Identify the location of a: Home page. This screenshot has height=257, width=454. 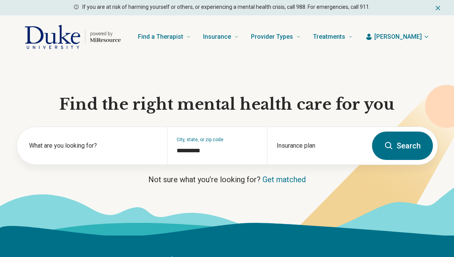
(72, 37).